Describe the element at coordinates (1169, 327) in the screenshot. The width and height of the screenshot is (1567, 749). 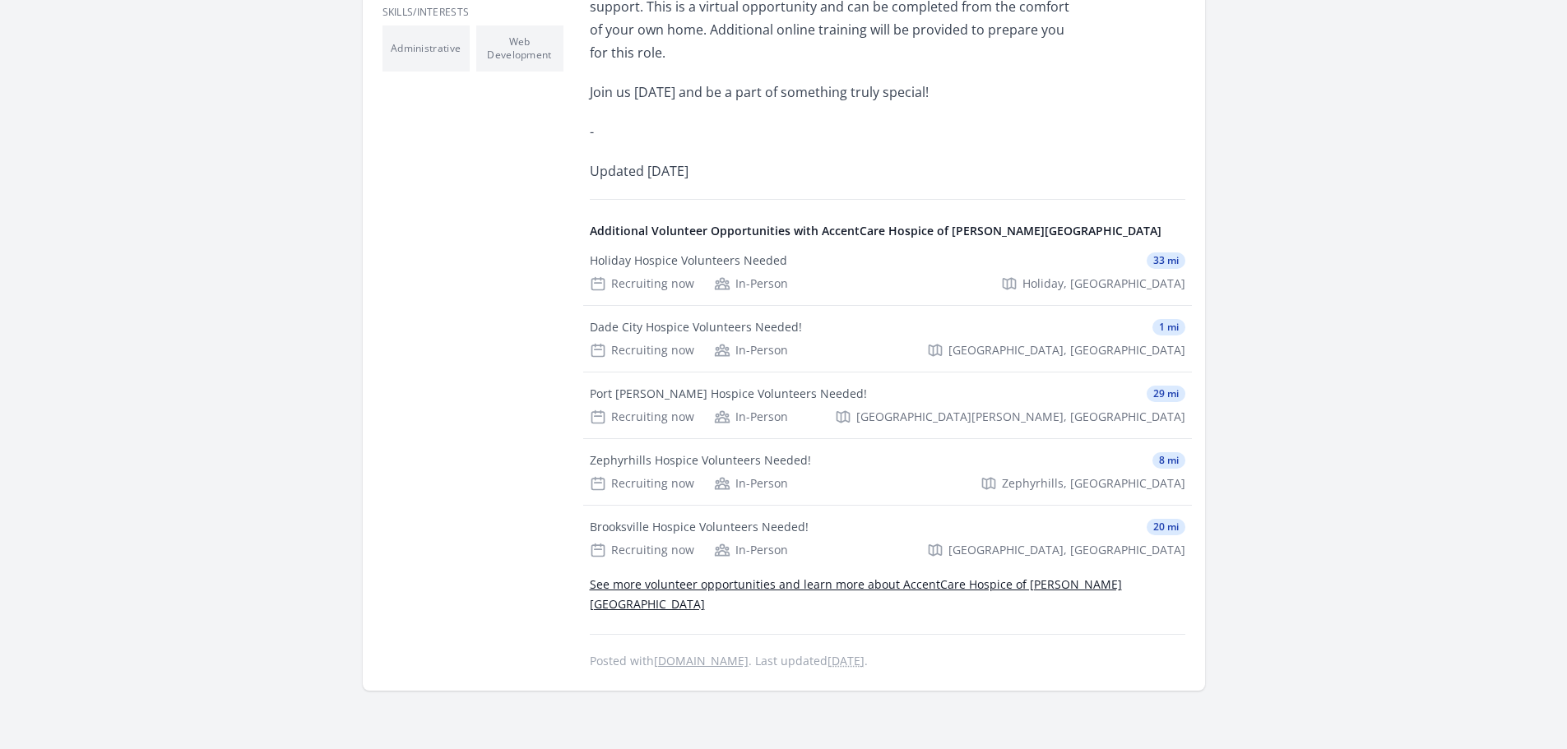
I see `span: 1 mi` at that location.